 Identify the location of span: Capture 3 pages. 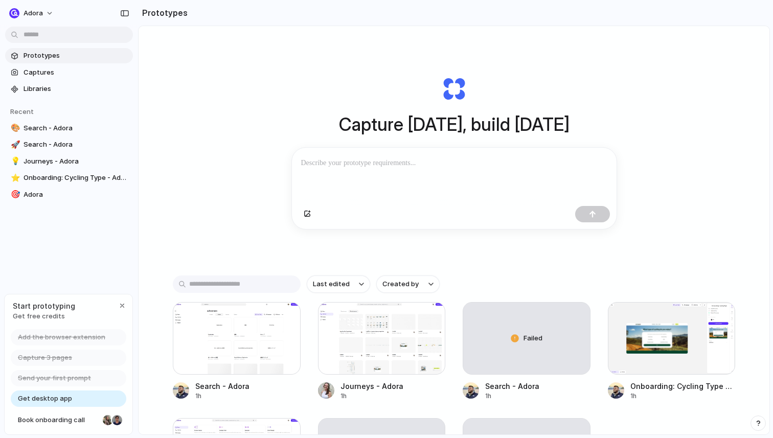
(45, 358).